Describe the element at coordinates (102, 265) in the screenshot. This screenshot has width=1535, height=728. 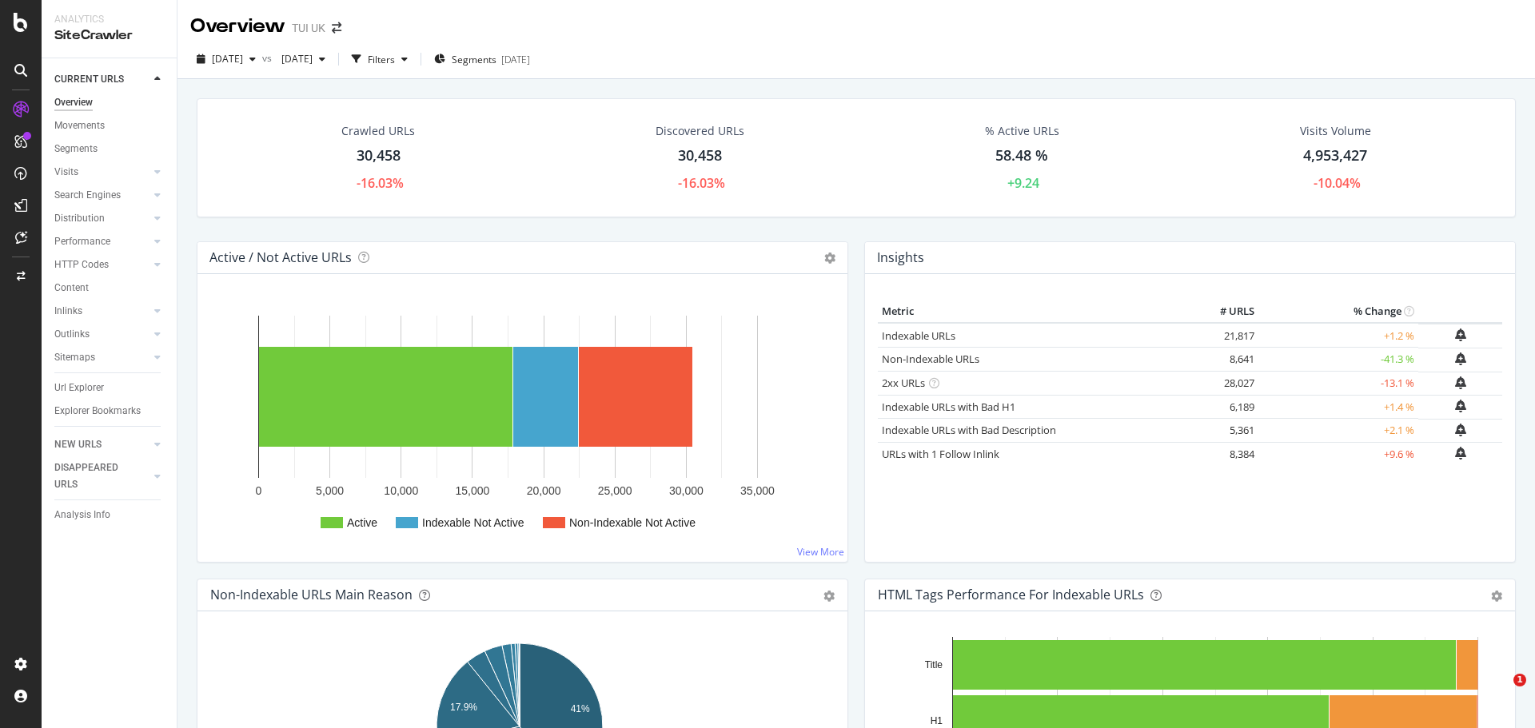
I see `a: HTTP Codes` at that location.